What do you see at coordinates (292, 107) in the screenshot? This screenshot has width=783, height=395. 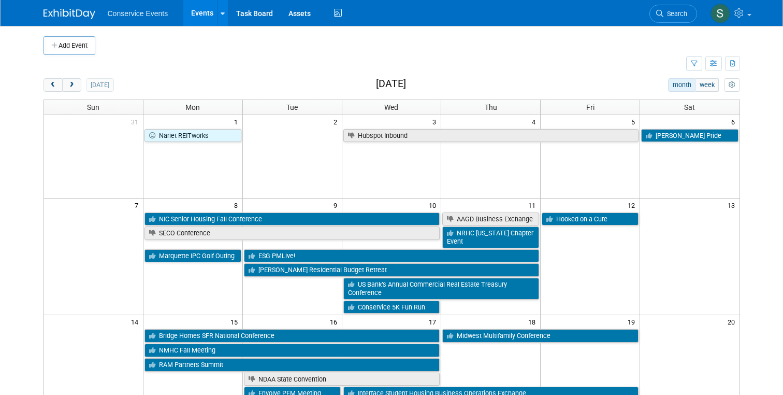 I see `span: Tue` at bounding box center [292, 107].